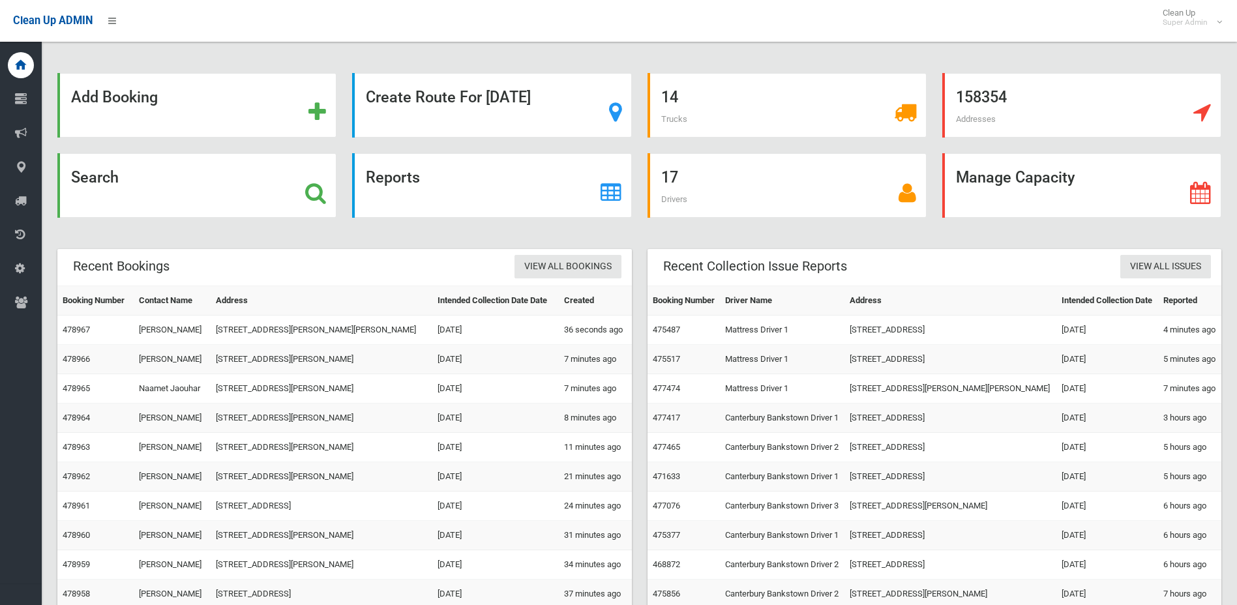 The height and width of the screenshot is (605, 1237). What do you see at coordinates (667, 594) in the screenshot?
I see `a: 475856` at bounding box center [667, 594].